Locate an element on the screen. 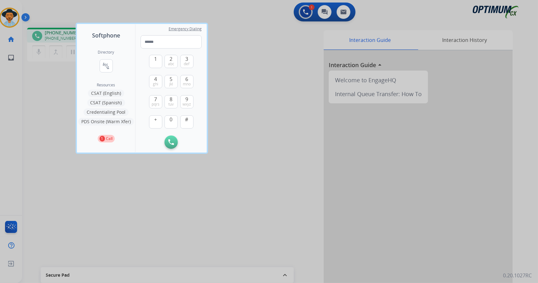  span: mno is located at coordinates (187, 84).